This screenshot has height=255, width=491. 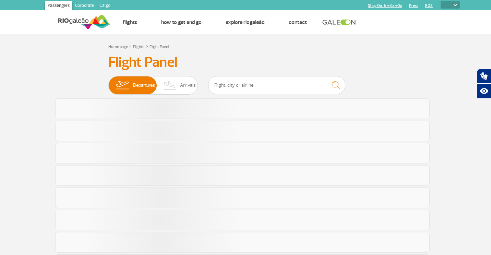 I want to click on button: Abrir tradutor de língua de sinais., so click(x=484, y=76).